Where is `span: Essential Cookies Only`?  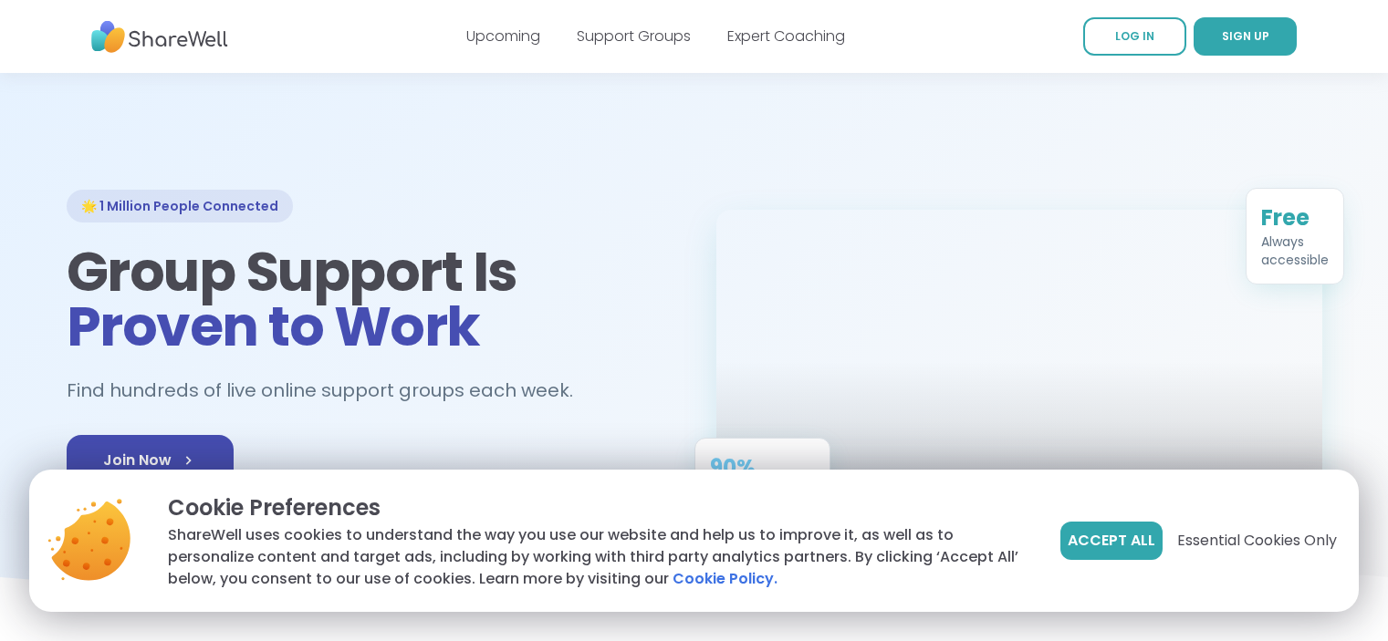
span: Essential Cookies Only is located at coordinates (1256, 541).